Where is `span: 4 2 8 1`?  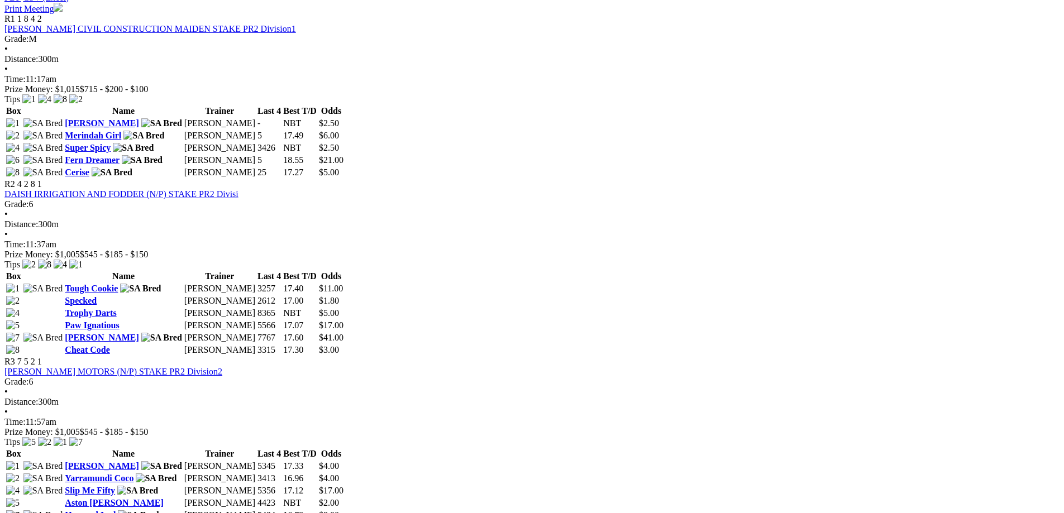
span: 4 2 8 1 is located at coordinates (30, 184).